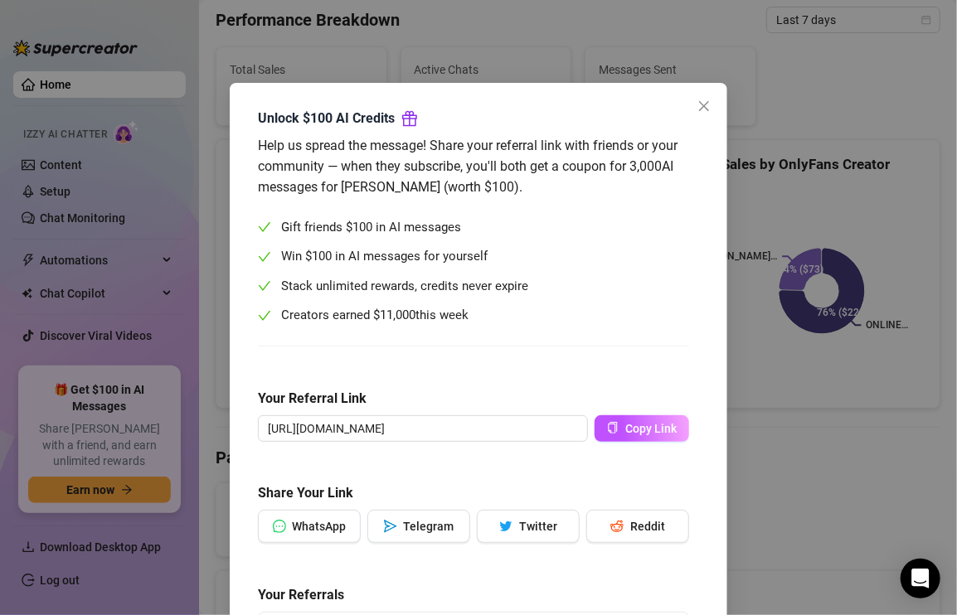  Describe the element at coordinates (419, 526) in the screenshot. I see `button: sendTelegram` at that location.